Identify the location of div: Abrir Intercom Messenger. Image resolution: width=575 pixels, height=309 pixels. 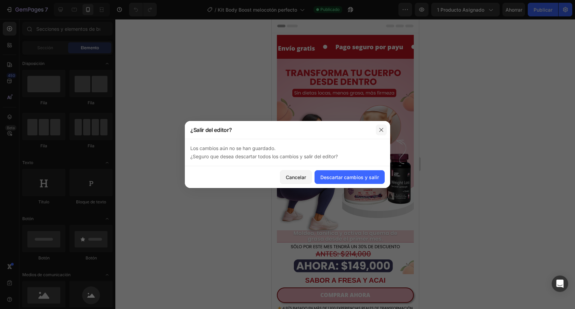
(560, 284).